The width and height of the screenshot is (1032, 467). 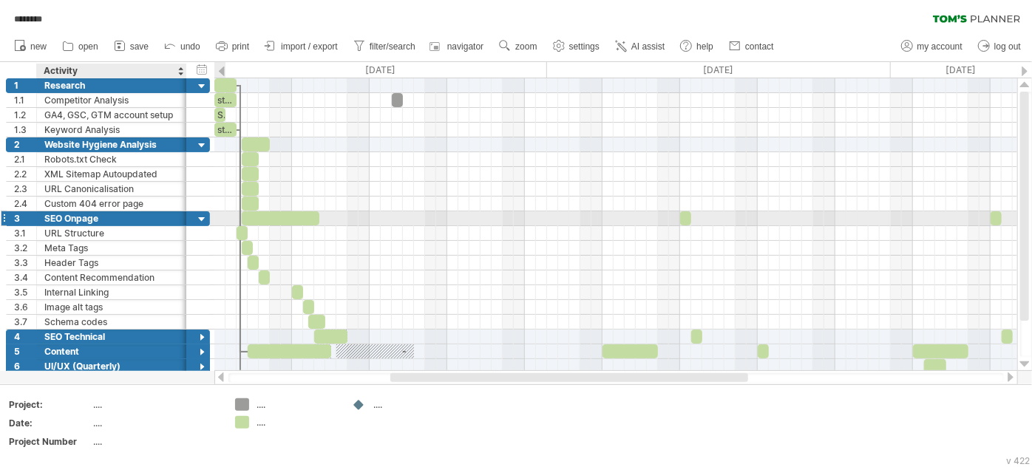 What do you see at coordinates (220, 115) in the screenshot?
I see `div: Start` at bounding box center [220, 115].